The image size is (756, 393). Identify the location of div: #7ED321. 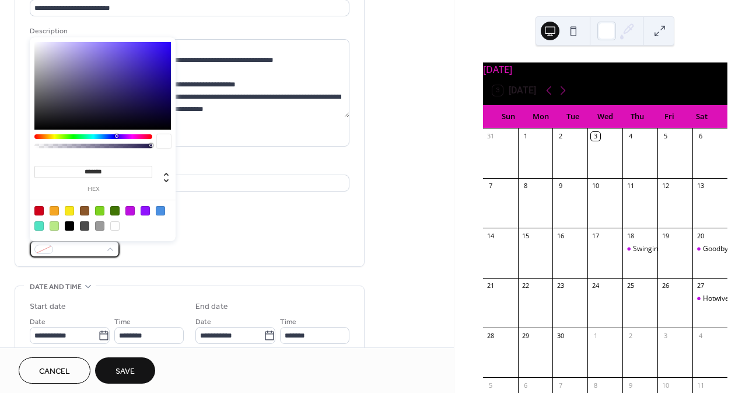
(100, 211).